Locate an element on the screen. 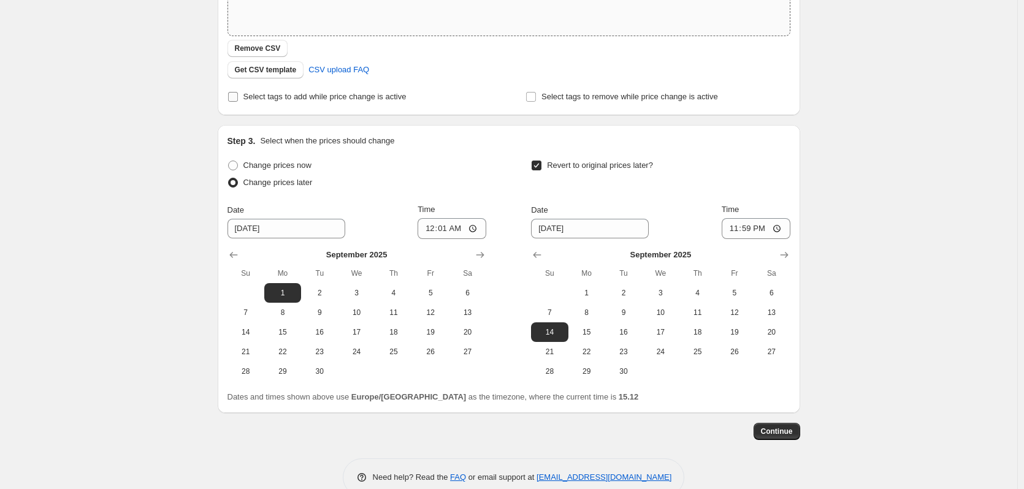 The image size is (1024, 489). button: Sunday September 14 2025 is located at coordinates (549, 332).